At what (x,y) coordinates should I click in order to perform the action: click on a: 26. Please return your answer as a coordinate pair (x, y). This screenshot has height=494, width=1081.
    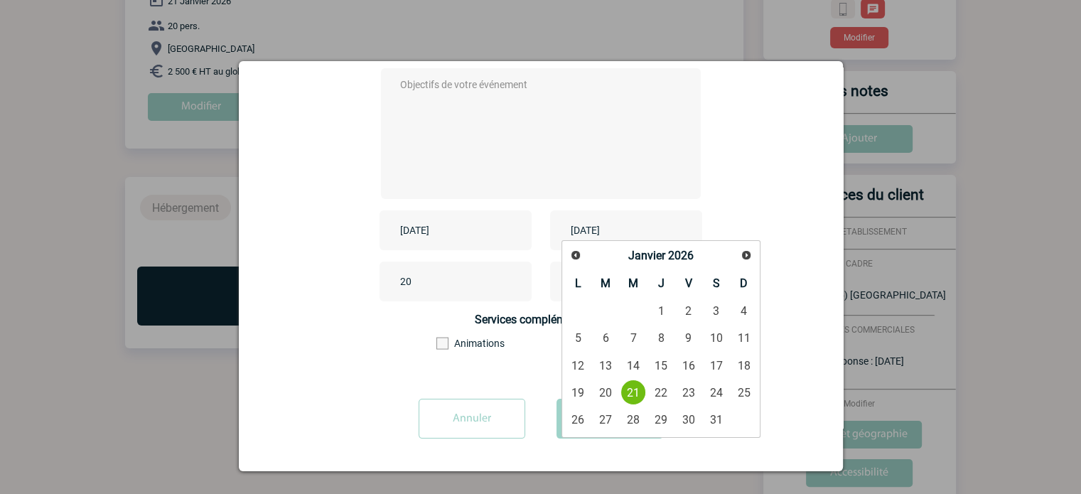
    Looking at the image, I should click on (578, 419).